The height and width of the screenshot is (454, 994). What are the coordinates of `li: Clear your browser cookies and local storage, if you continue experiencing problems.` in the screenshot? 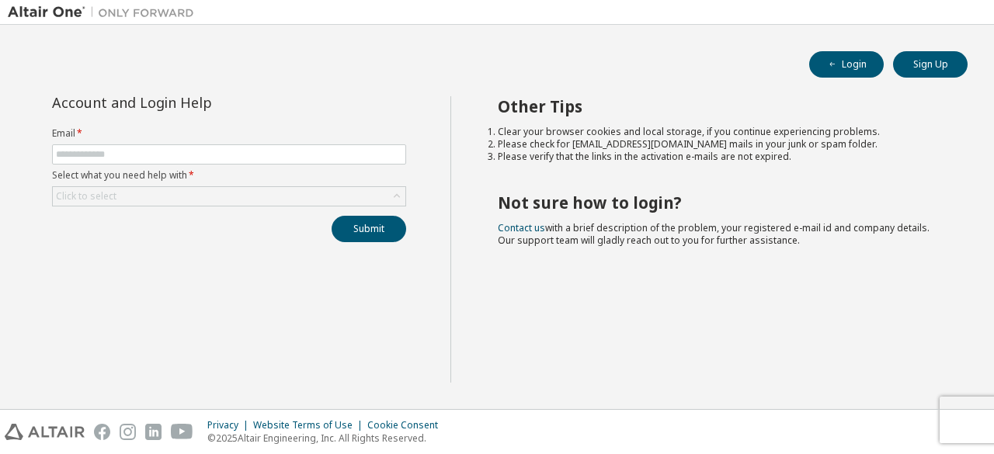 It's located at (719, 132).